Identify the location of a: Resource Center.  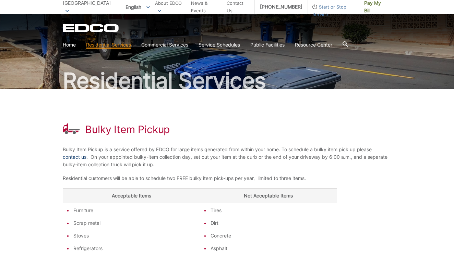
(313, 45).